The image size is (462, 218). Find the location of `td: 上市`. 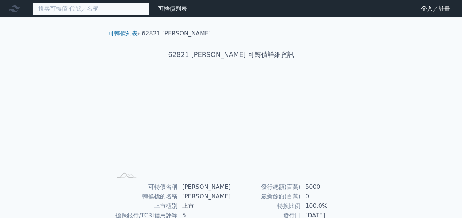

td: 上市 is located at coordinates (204, 206).